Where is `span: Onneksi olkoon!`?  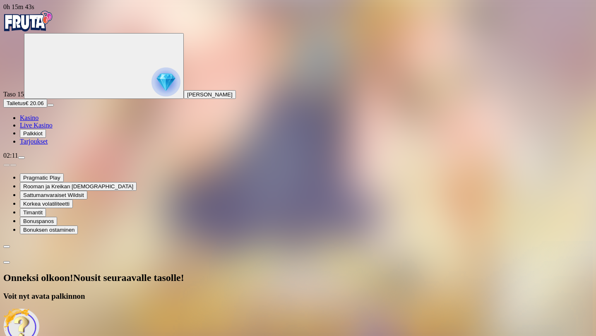
span: Onneksi olkoon! is located at coordinates (38, 278).